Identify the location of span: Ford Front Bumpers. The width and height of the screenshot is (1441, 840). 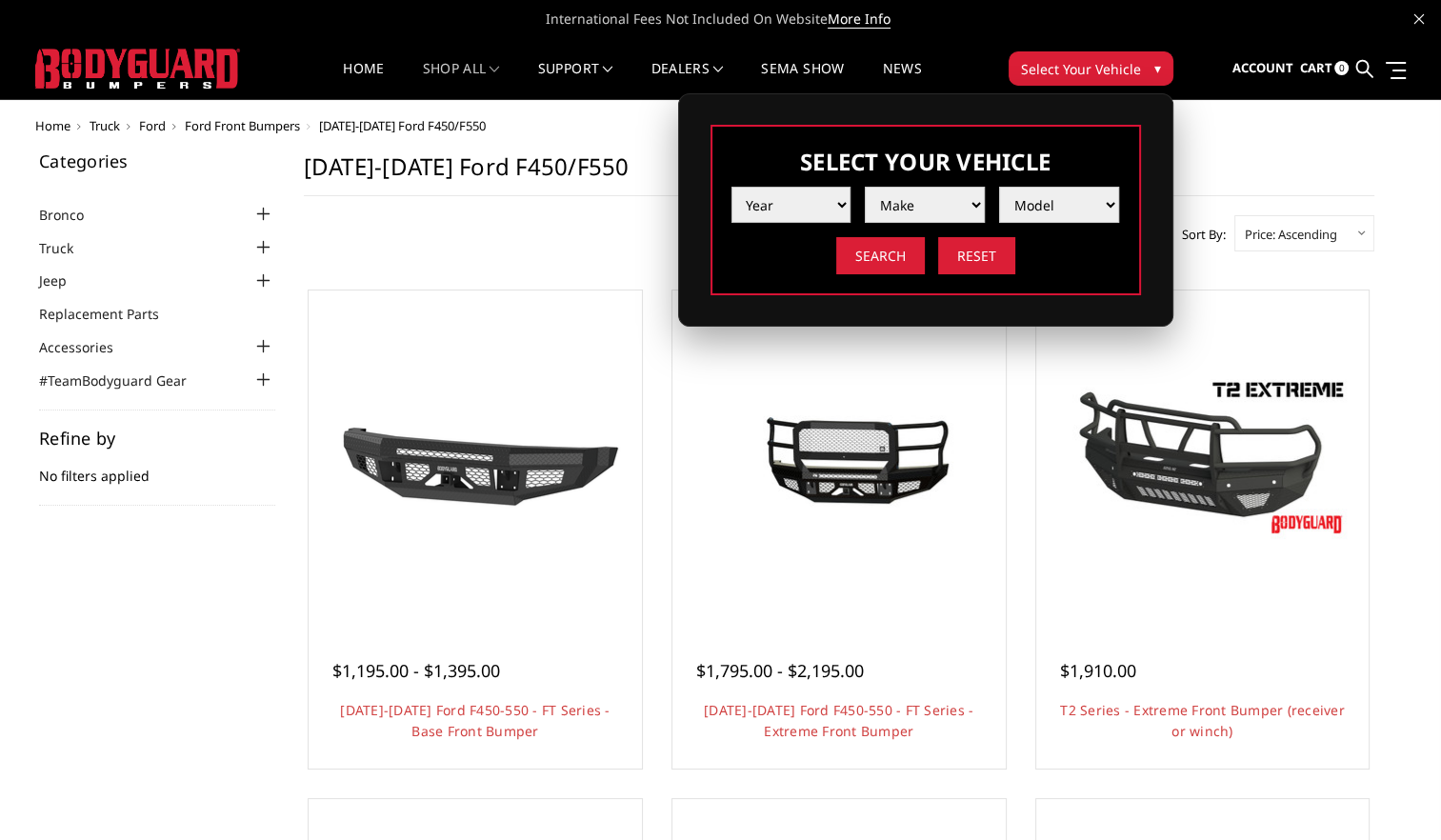
(242, 126).